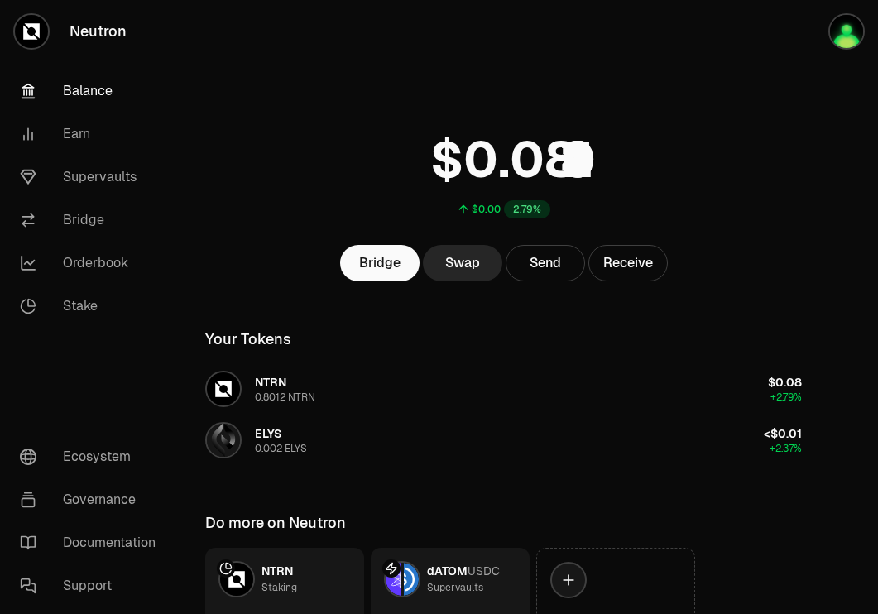 The image size is (878, 614). Describe the element at coordinates (785, 448) in the screenshot. I see `span: +2.37%` at that location.